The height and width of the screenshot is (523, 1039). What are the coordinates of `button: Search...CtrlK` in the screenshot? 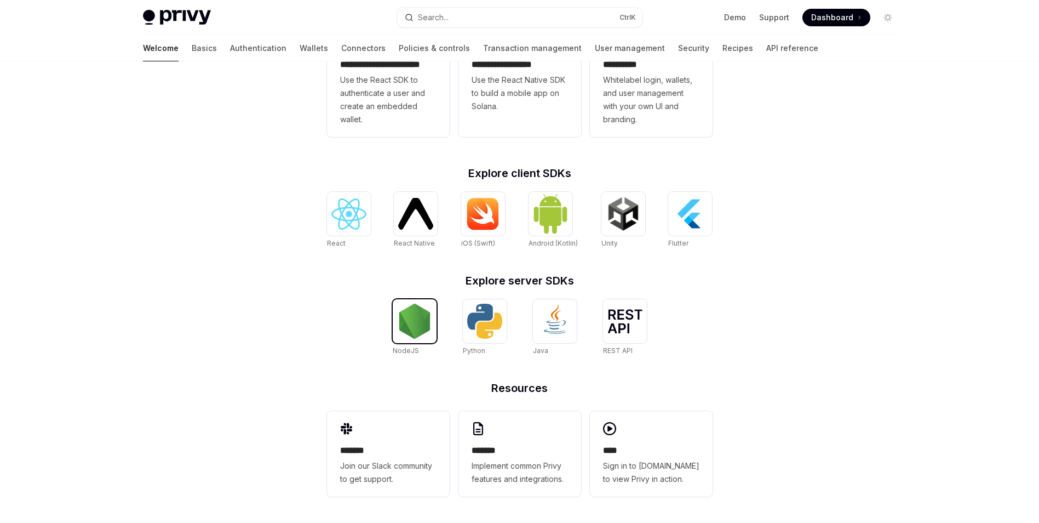 It's located at (520, 18).